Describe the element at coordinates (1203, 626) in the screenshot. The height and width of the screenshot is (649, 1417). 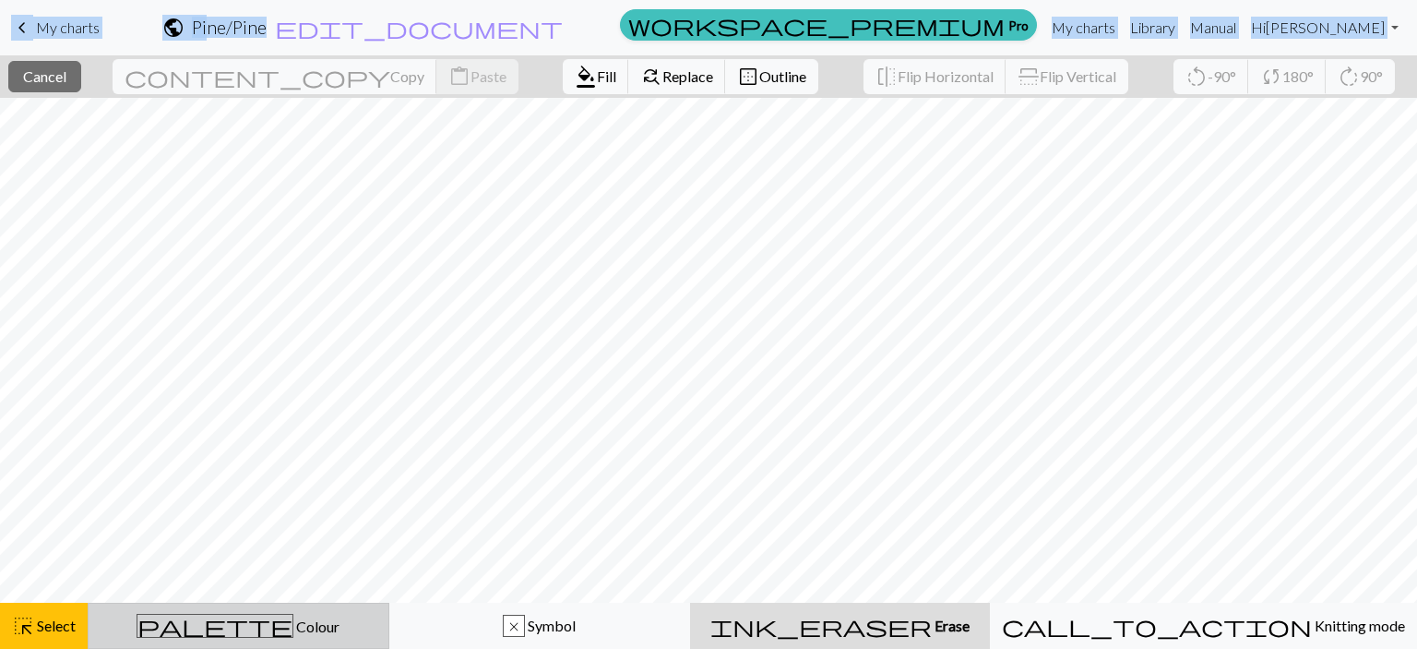
I see `button: Knitting mode` at that location.